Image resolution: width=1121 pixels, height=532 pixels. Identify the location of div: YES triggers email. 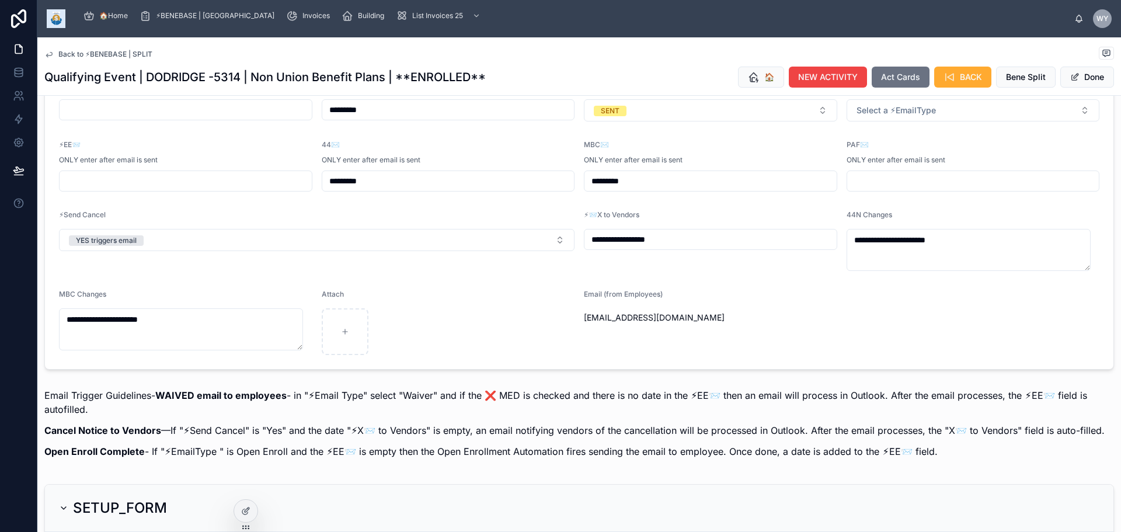
(106, 240).